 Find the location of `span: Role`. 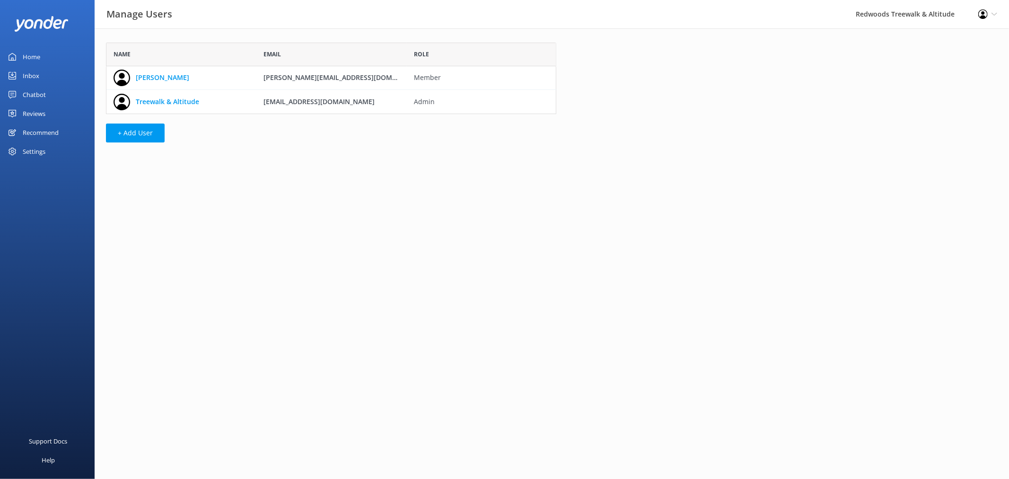

span: Role is located at coordinates (421, 54).